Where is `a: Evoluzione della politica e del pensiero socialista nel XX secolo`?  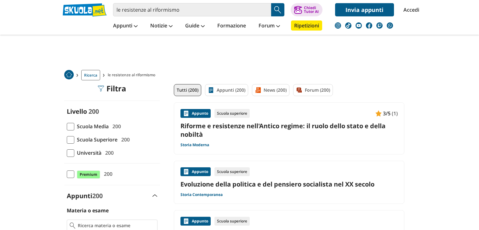 a: Evoluzione della politica e del pensiero socialista nel XX secolo is located at coordinates (289, 184).